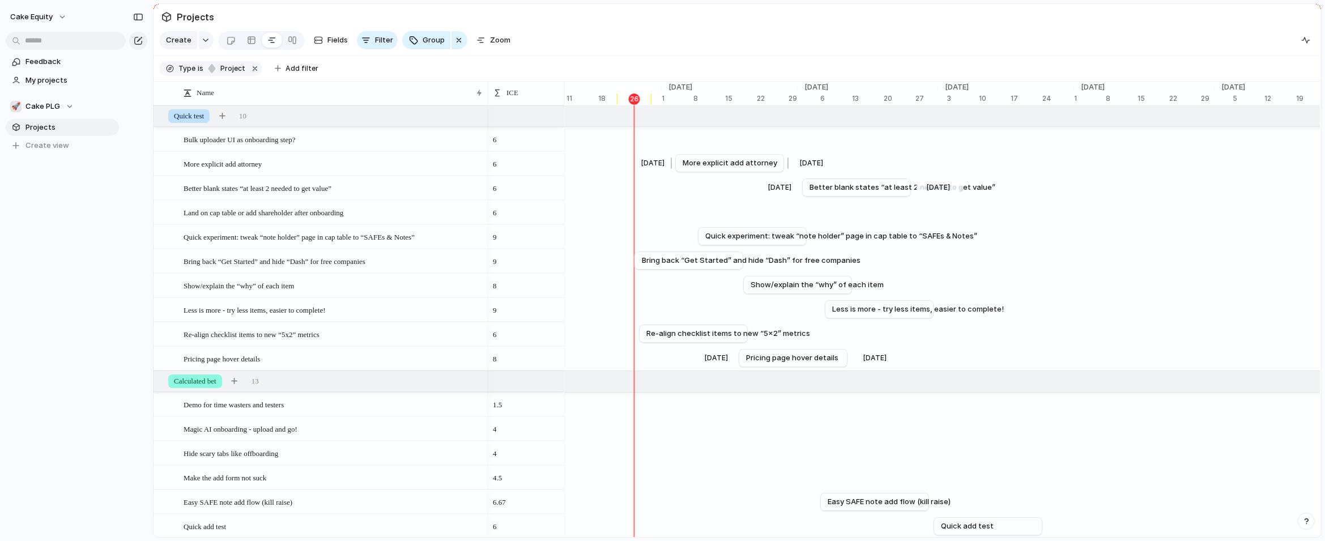  Describe the element at coordinates (231, 453) in the screenshot. I see `span: Hide scary tabs like offboarding` at that location.